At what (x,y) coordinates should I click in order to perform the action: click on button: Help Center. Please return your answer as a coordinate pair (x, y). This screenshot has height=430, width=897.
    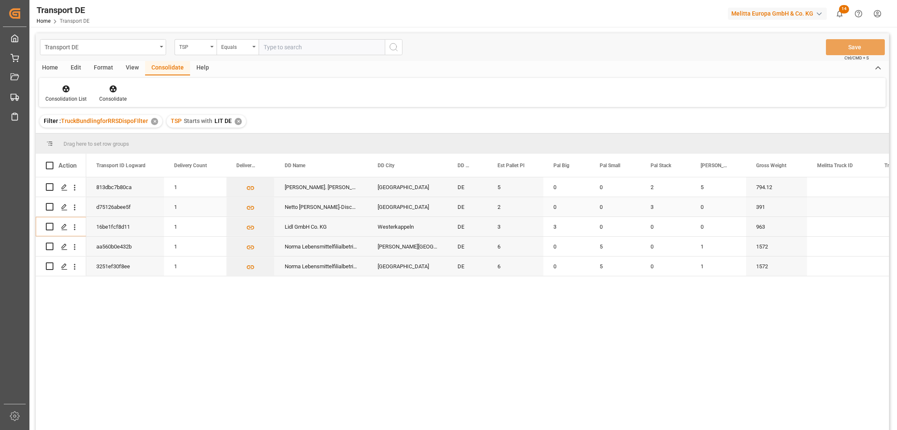
    Looking at the image, I should click on (859, 13).